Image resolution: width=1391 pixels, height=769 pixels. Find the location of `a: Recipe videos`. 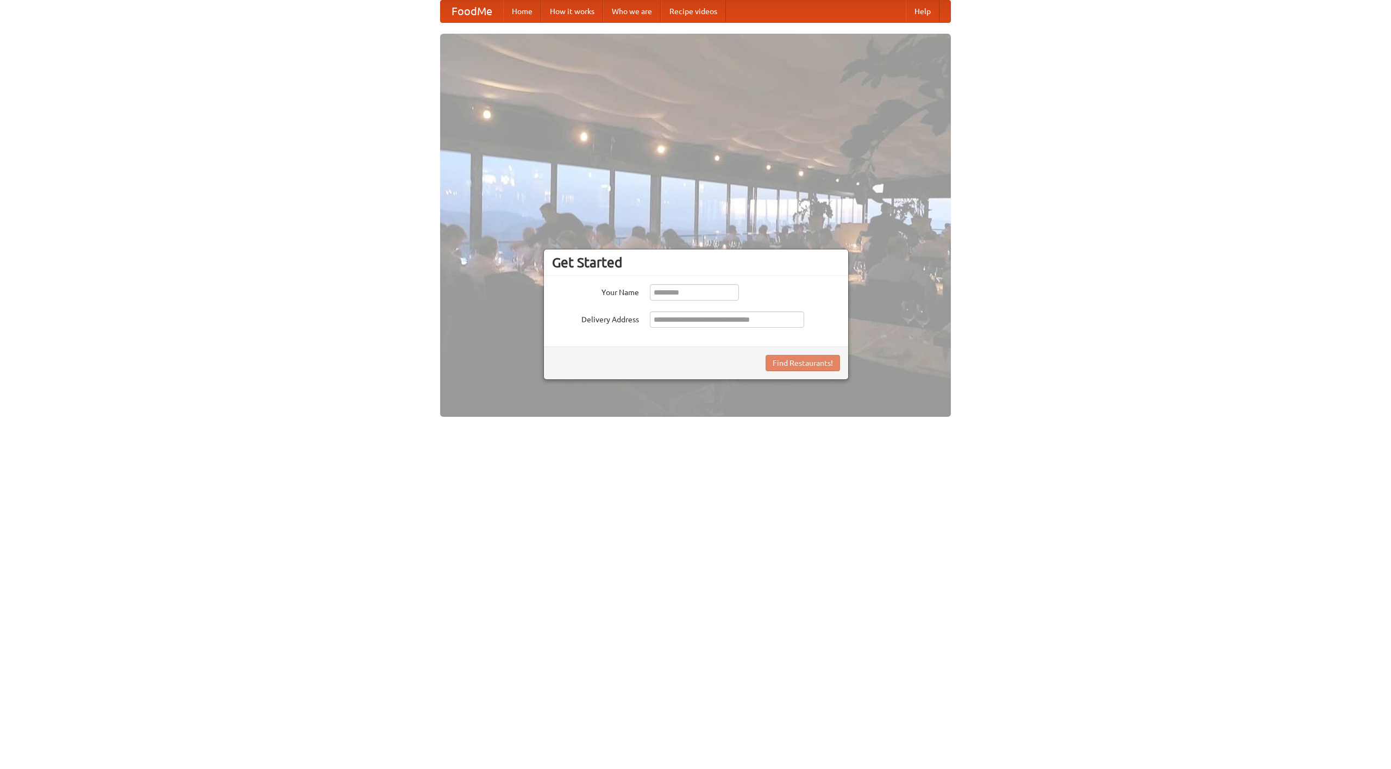

a: Recipe videos is located at coordinates (693, 11).